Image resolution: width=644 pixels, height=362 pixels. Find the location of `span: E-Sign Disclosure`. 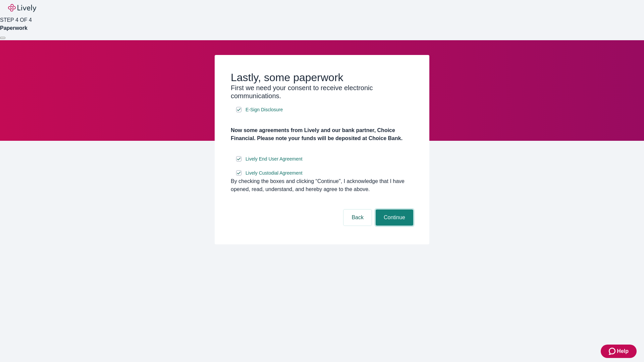

span: E-Sign Disclosure is located at coordinates (264, 110).